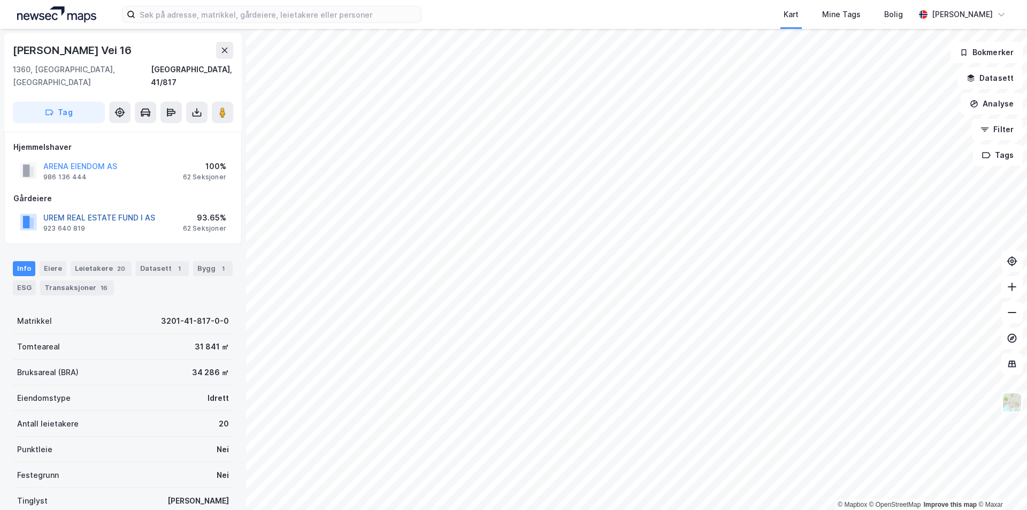  Describe the element at coordinates (990, 78) in the screenshot. I see `button: Datasett` at that location.